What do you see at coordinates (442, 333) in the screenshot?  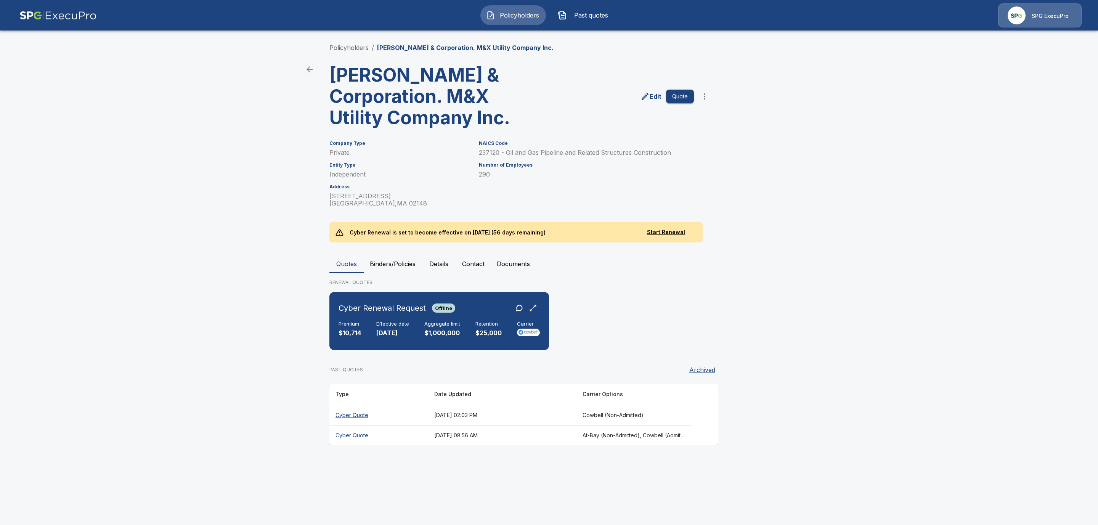 I see `p: $1,000,000` at bounding box center [442, 333].